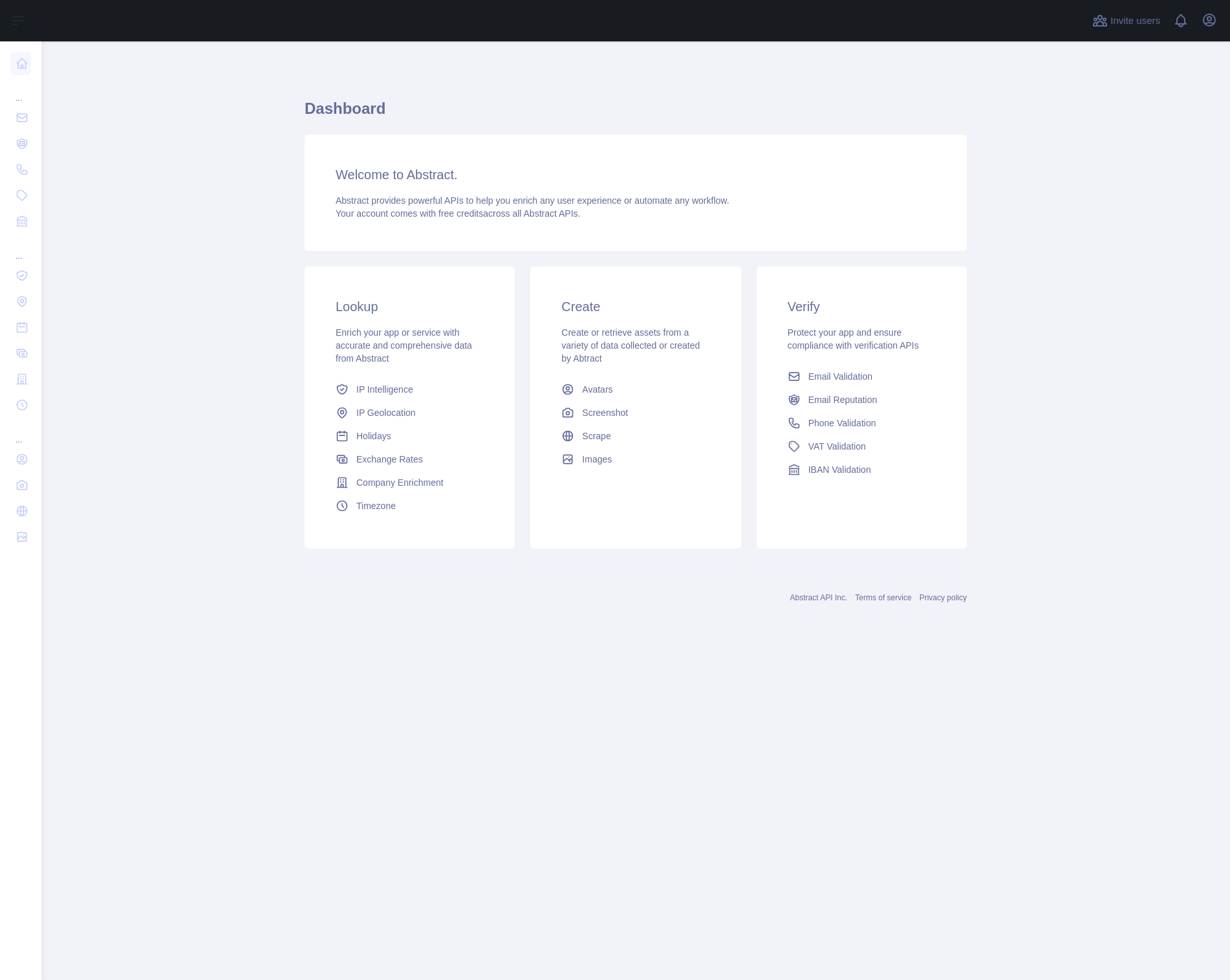 This screenshot has height=980, width=1230. Describe the element at coordinates (409, 482) in the screenshot. I see `a: Company Enrichment` at that location.